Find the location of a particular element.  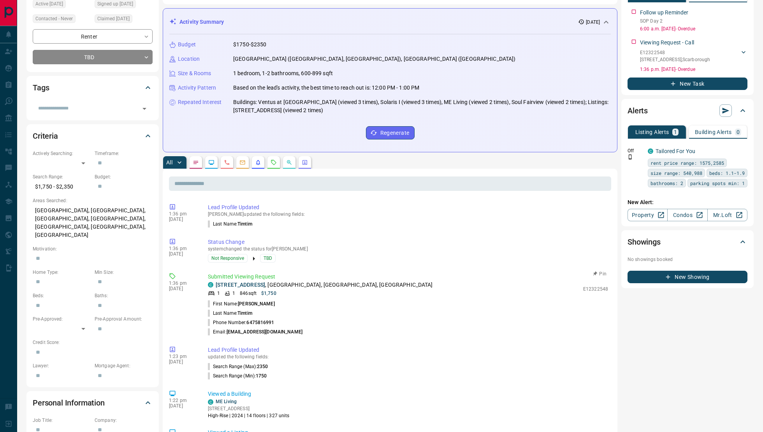

p: Off is located at coordinates (635, 151).